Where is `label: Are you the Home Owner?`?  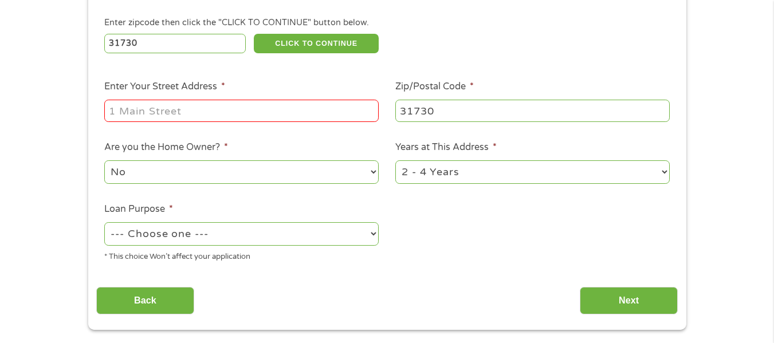
label: Are you the Home Owner? is located at coordinates (166, 147).